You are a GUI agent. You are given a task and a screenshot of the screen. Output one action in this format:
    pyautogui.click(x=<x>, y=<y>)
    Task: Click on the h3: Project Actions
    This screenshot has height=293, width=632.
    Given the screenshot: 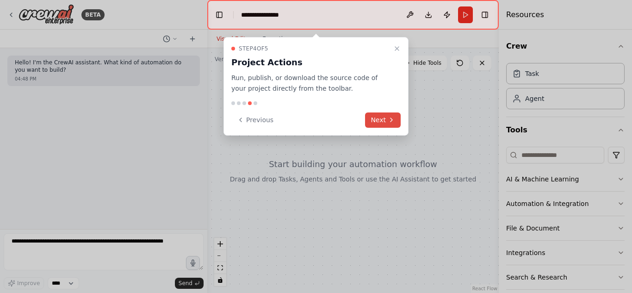 What is the action you would take?
    pyautogui.click(x=310, y=62)
    